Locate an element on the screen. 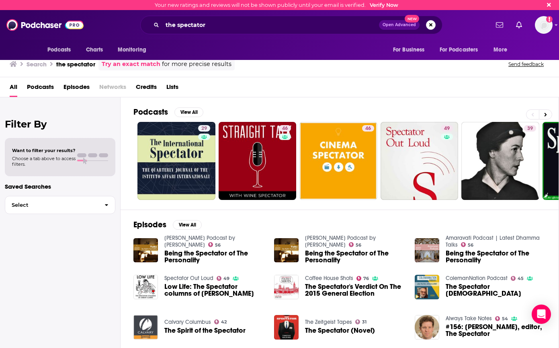 This screenshot has width=559, height=348. span: 45 is located at coordinates (521, 278).